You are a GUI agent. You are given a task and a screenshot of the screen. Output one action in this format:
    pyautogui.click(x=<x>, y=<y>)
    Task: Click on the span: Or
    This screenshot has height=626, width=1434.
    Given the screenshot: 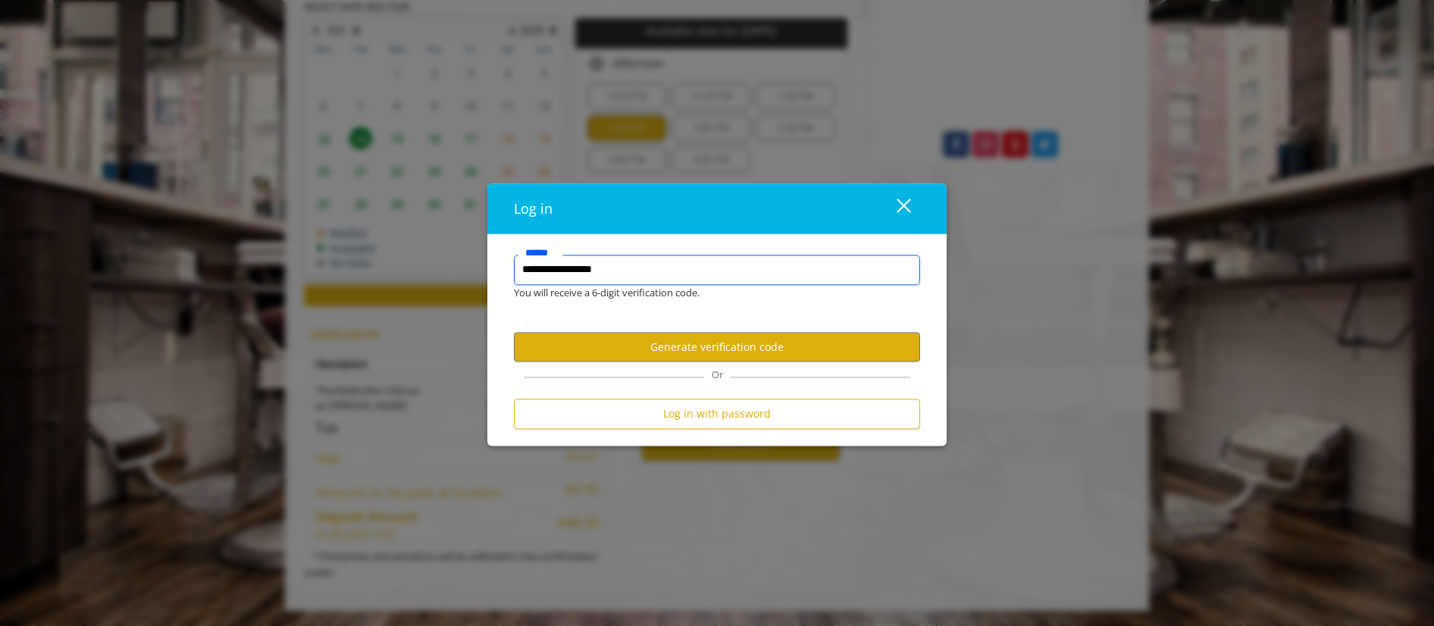 What is the action you would take?
    pyautogui.click(x=717, y=375)
    